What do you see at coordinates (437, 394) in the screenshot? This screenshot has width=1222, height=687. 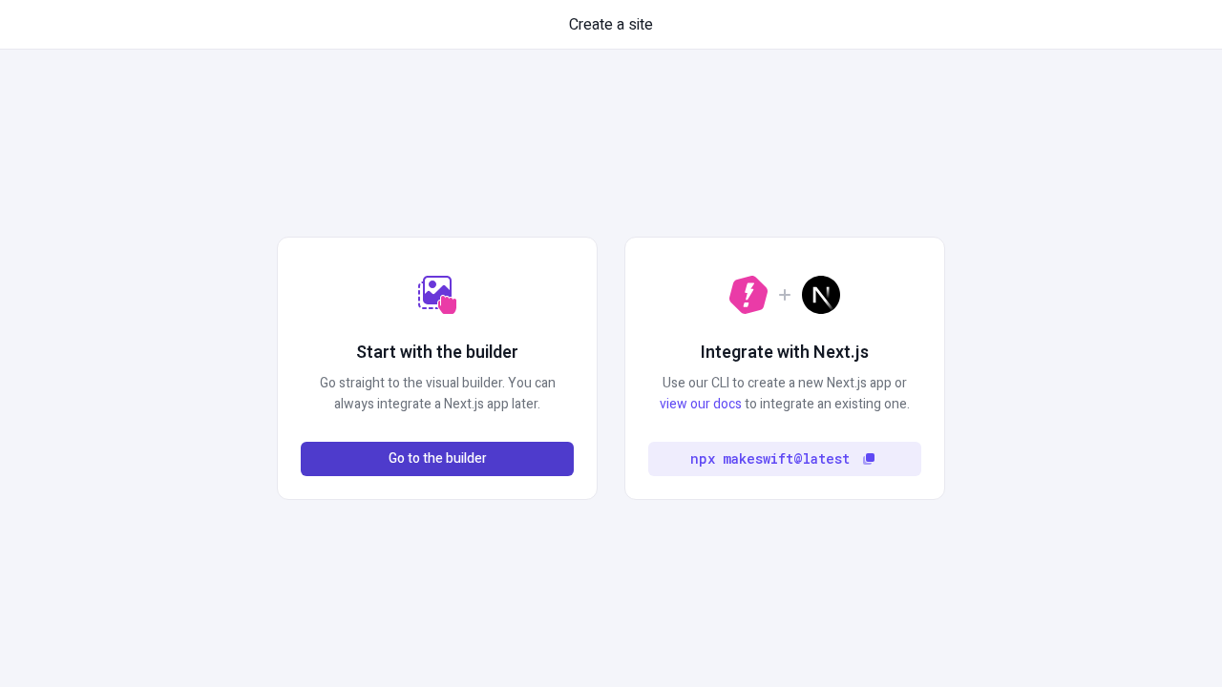 I see `p: Go straight to the visual builder. You can always integrate a Next.js app later.` at bounding box center [437, 394].